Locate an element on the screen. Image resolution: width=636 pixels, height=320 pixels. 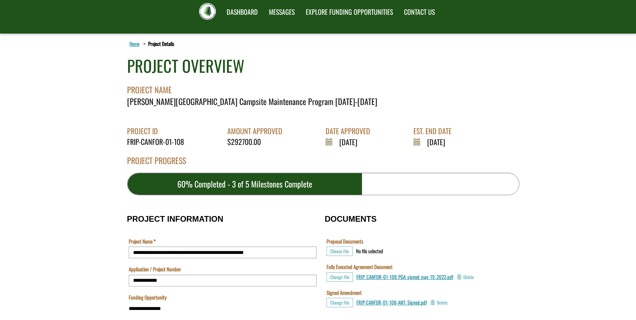
label: Proposal Documents is located at coordinates (345, 241).